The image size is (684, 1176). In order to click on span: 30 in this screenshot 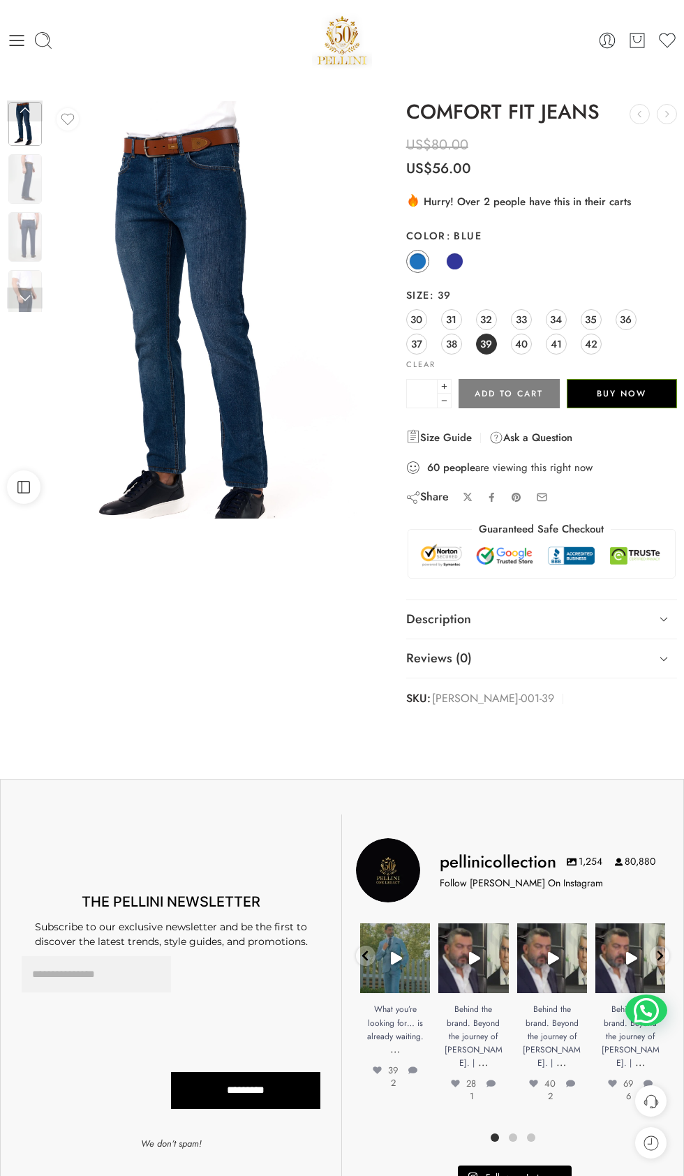, I will do `click(416, 319)`.